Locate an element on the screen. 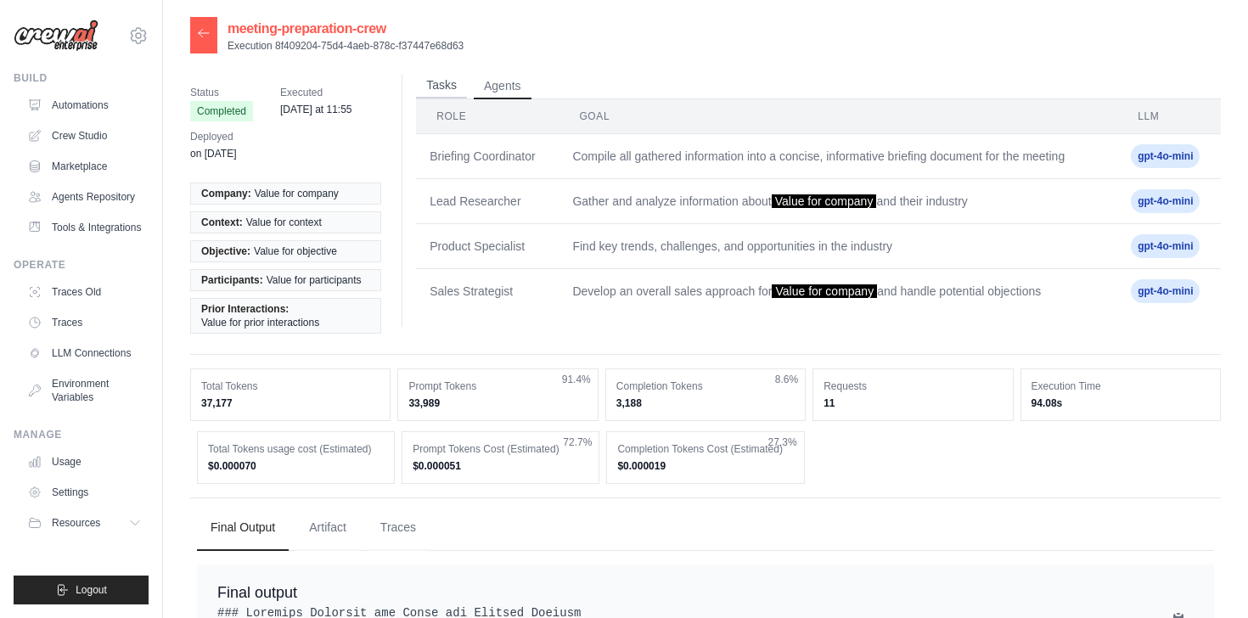 This screenshot has width=1248, height=618. th: Role is located at coordinates (487, 116).